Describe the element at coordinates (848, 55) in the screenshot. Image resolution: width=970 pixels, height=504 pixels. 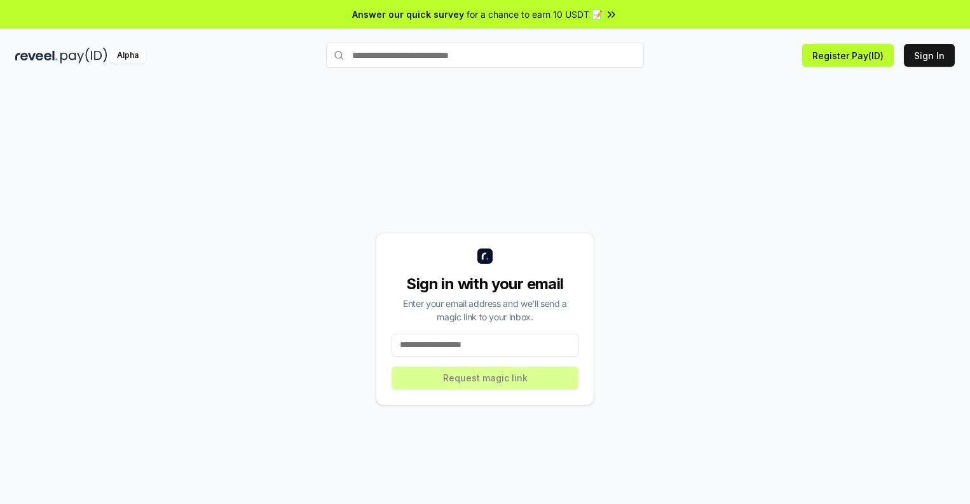
I see `button: Register Pay(ID)` at that location.